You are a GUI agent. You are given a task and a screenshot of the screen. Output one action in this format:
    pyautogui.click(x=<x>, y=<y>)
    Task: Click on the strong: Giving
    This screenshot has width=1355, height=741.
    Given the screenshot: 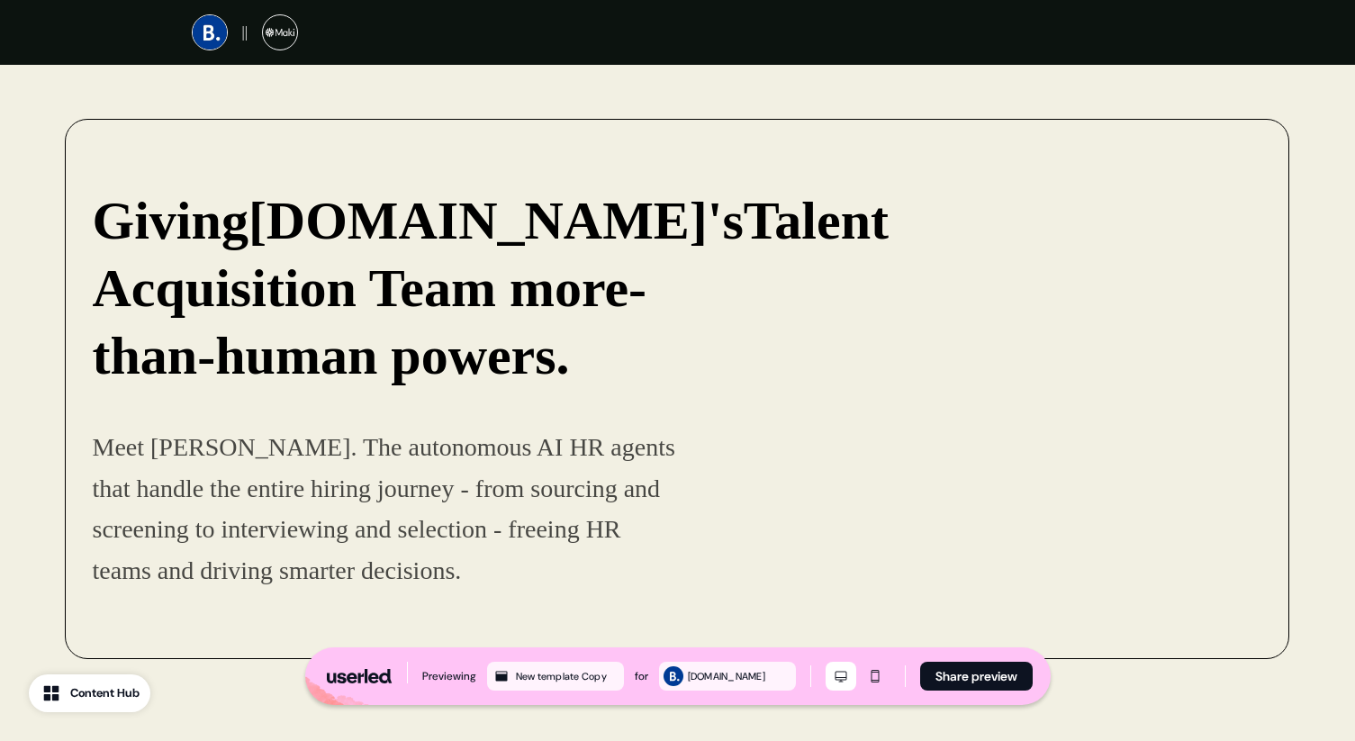 What is the action you would take?
    pyautogui.click(x=170, y=221)
    